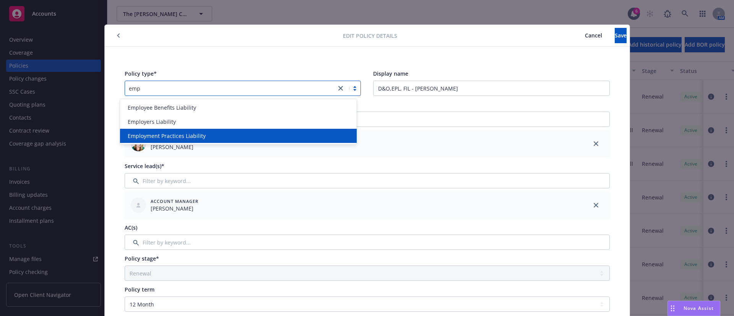  What do you see at coordinates (131, 227) in the screenshot?
I see `span: AC(s)` at bounding box center [131, 227].